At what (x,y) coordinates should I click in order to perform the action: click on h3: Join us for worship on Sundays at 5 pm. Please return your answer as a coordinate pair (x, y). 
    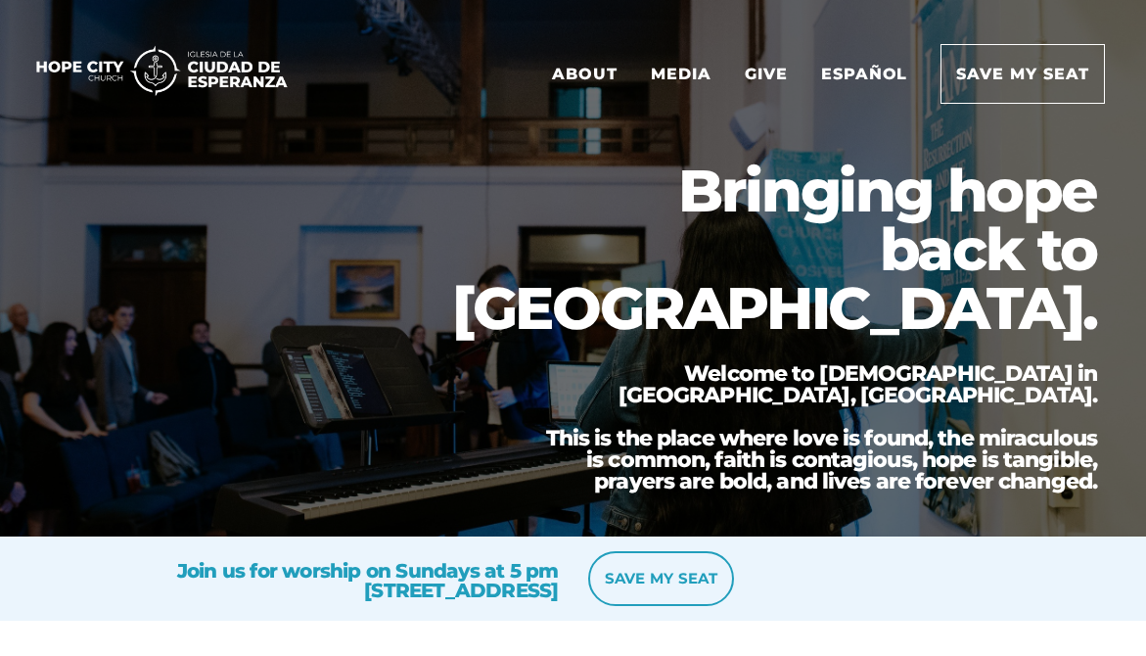
    Looking at the image, I should click on (302, 571).